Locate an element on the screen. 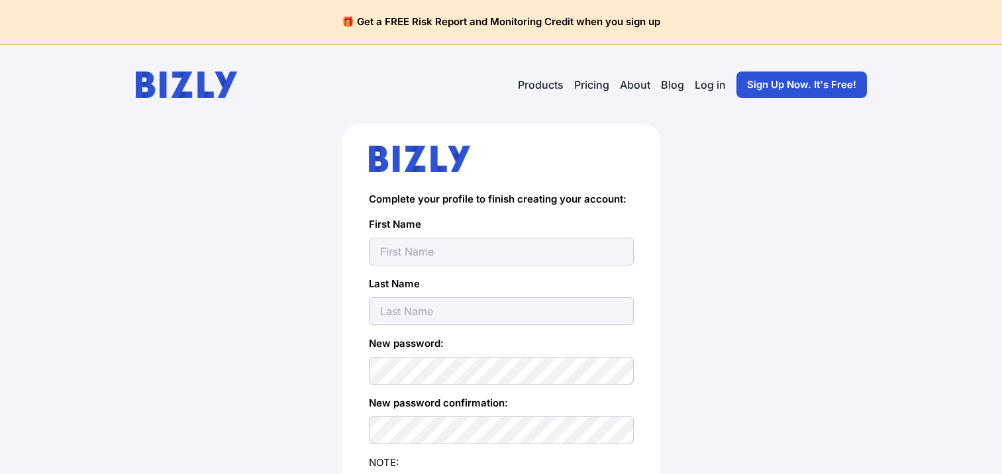 The height and width of the screenshot is (474, 1002). a: Blog is located at coordinates (672, 85).